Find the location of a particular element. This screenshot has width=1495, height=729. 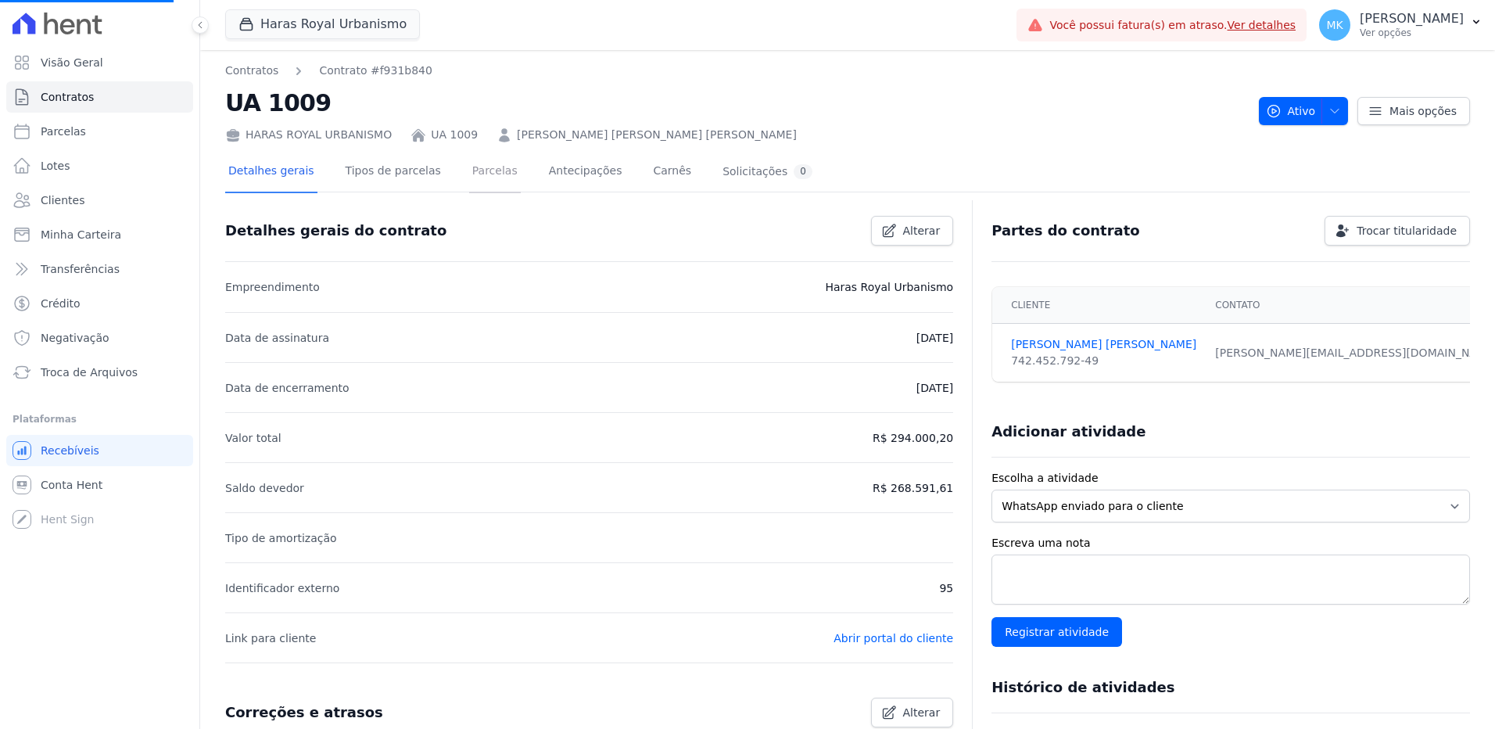

h2: UA 1009 is located at coordinates (736, 102).